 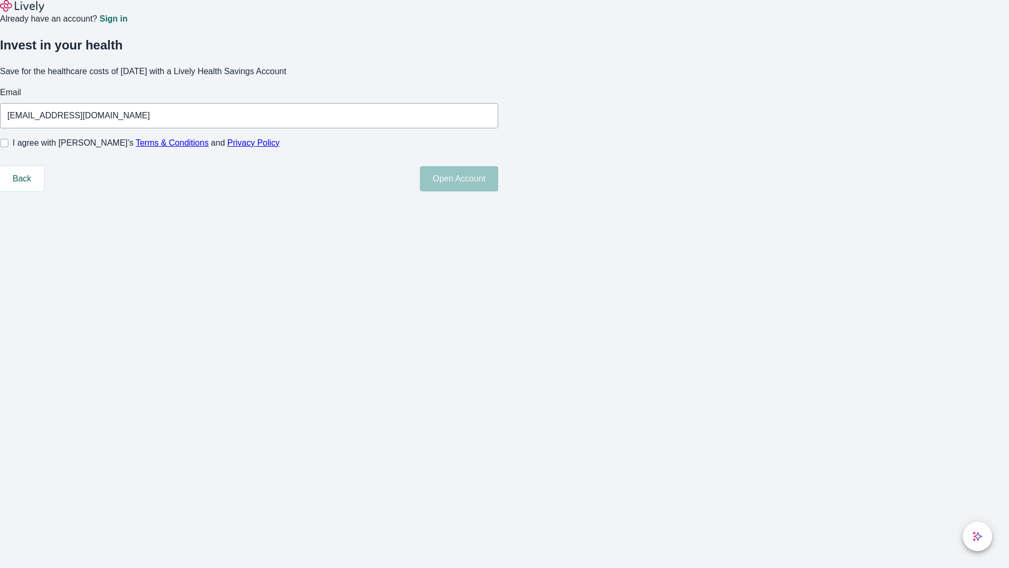 What do you see at coordinates (254, 142) in the screenshot?
I see `a: Privacy Policy` at bounding box center [254, 142].